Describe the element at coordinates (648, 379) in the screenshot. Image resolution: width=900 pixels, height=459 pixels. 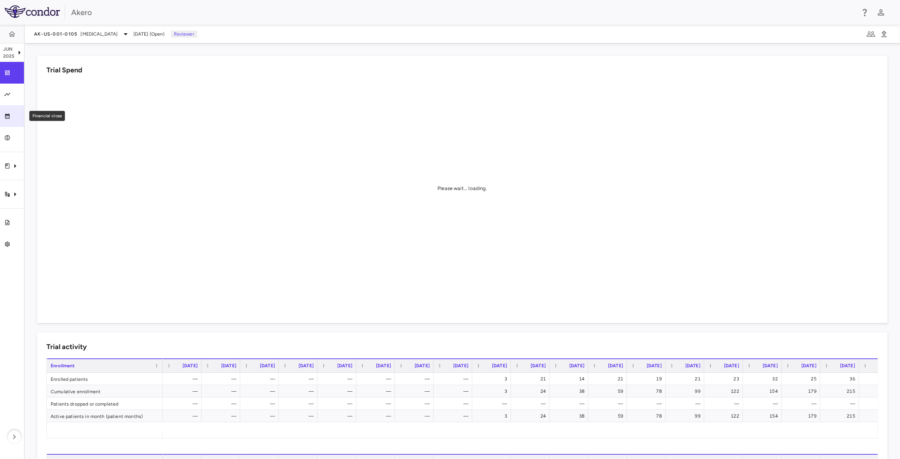
I see `div: 19` at that location.